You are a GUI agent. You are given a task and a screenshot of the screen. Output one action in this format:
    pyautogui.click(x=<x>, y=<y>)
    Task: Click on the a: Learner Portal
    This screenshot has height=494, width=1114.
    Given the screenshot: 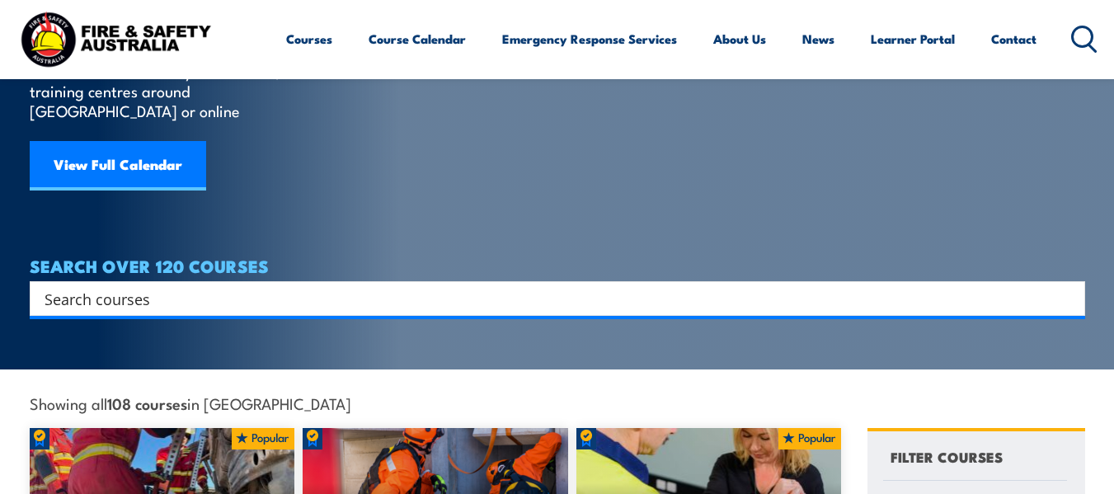 What is the action you would take?
    pyautogui.click(x=912, y=39)
    